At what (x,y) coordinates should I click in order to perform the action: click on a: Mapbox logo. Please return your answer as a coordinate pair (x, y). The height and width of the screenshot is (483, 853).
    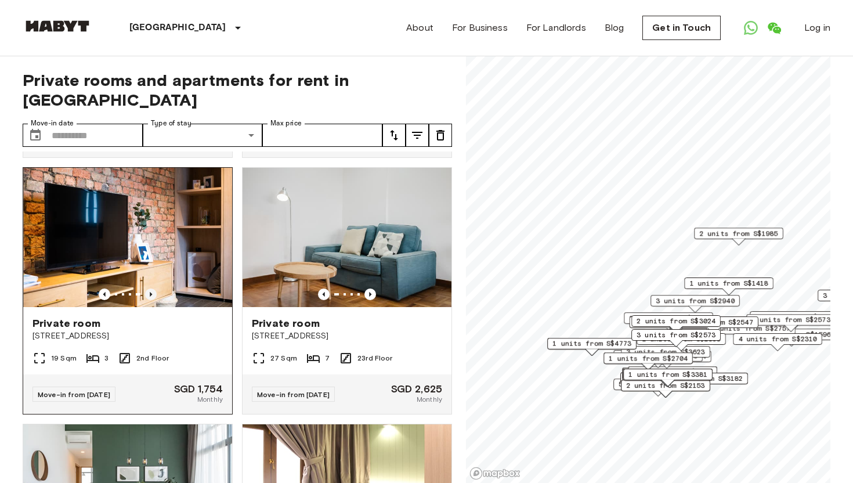
    Looking at the image, I should click on (495, 473).